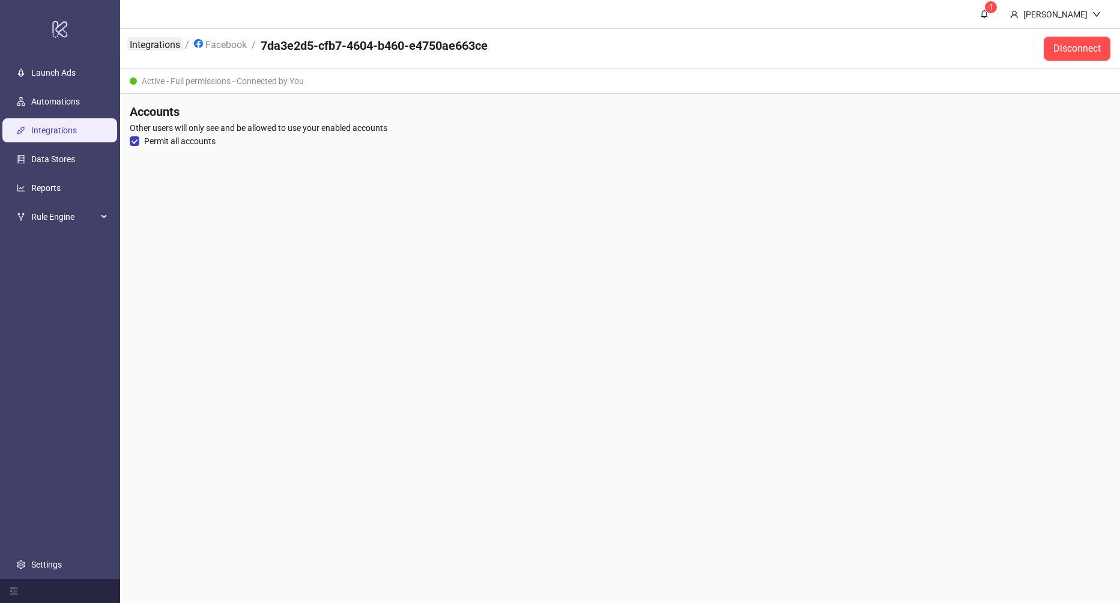  What do you see at coordinates (990, 7) in the screenshot?
I see `span: 1` at bounding box center [990, 7].